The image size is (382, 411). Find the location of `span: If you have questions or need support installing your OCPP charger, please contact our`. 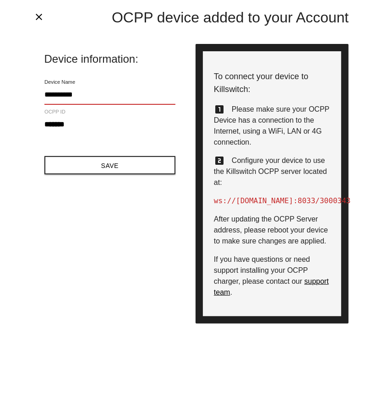

span: If you have questions or need support installing your OCPP charger, please contact our is located at coordinates (262, 270).